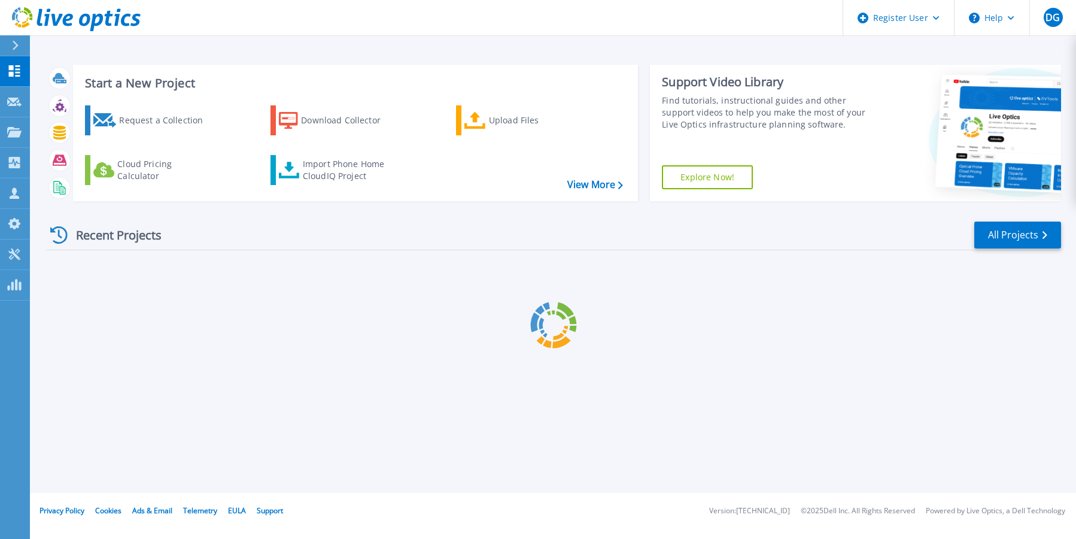  I want to click on div: Find tutorials, instructional guides and other support videos to help you make the most of your L..., so click(766, 112).